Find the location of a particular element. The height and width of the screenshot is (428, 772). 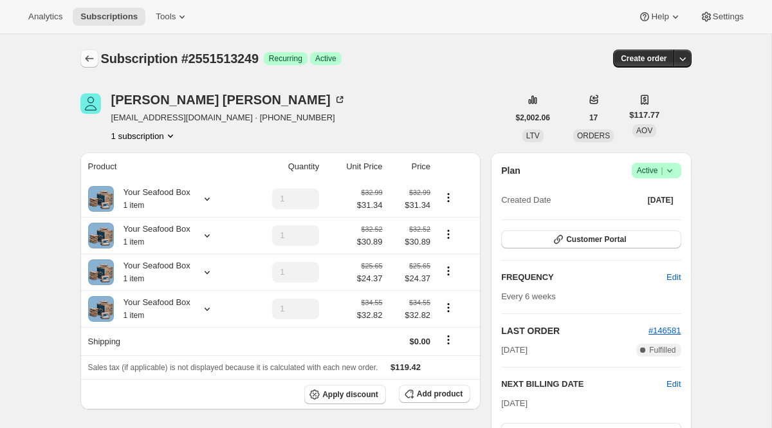

span: Help is located at coordinates (660, 17).